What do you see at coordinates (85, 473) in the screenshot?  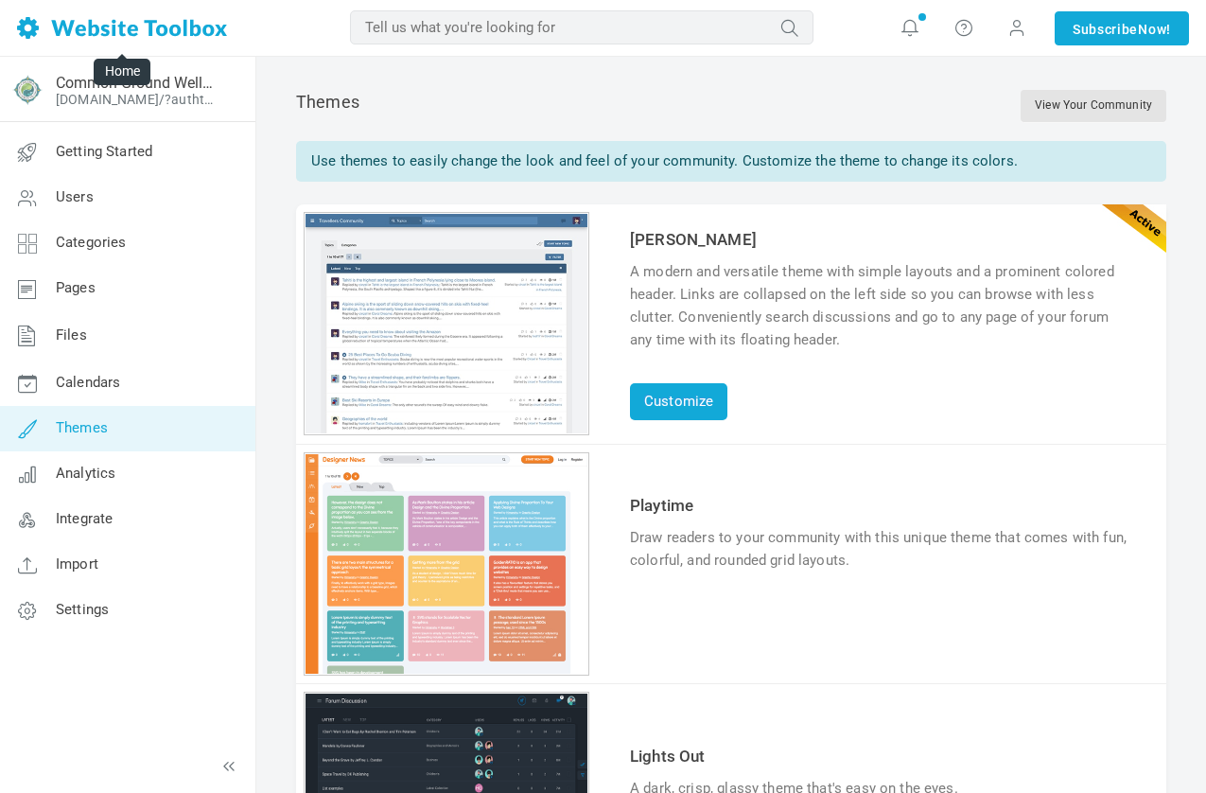 I see `span: Analytics` at bounding box center [85, 473].